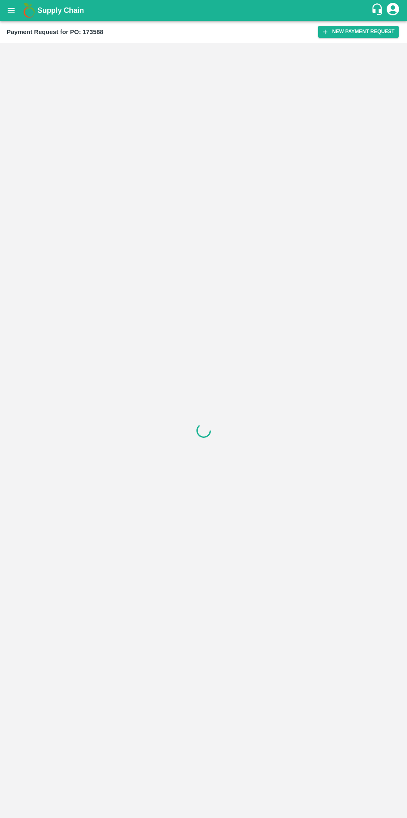 This screenshot has width=407, height=818. What do you see at coordinates (11, 10) in the screenshot?
I see `button: open drawer` at bounding box center [11, 10].